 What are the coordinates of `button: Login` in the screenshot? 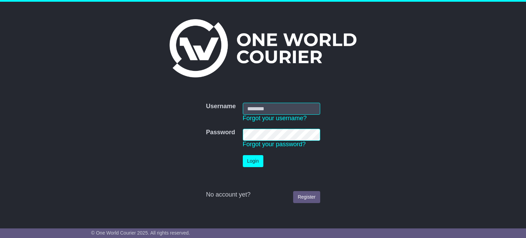 It's located at (253, 161).